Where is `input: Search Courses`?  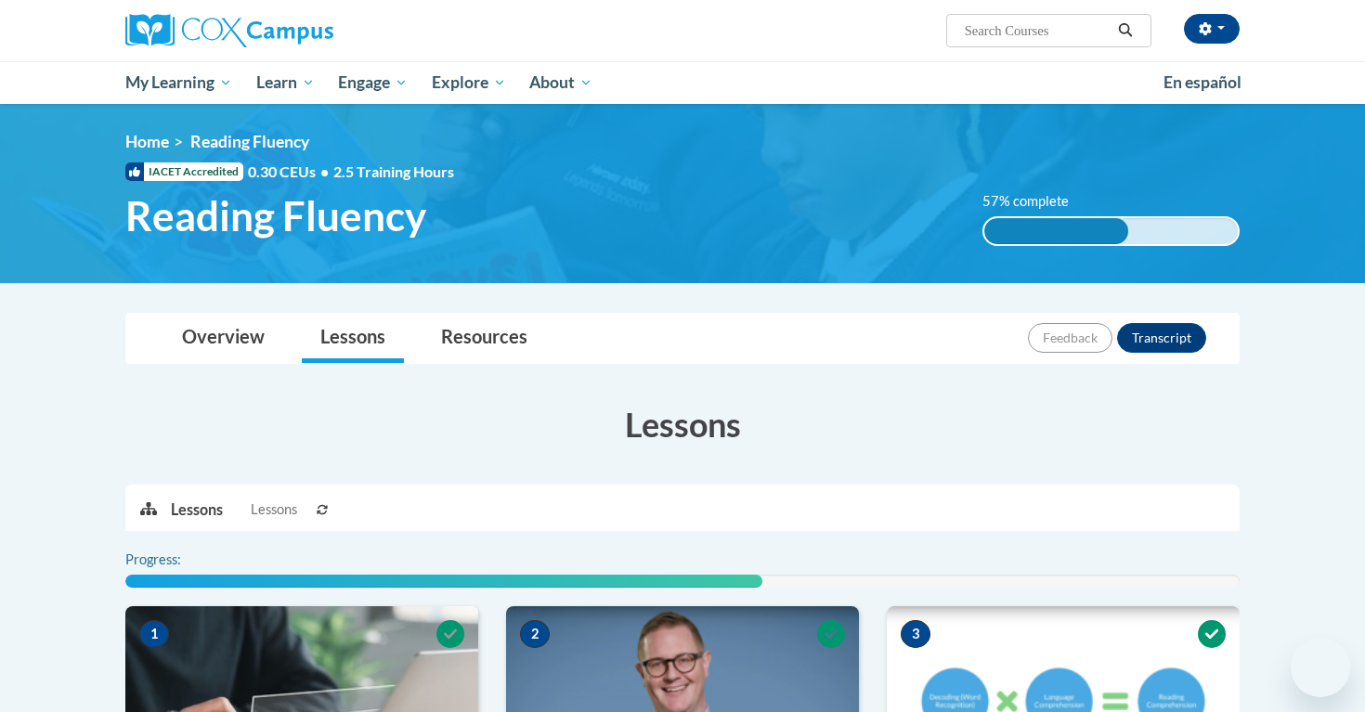
input: Search Courses is located at coordinates (1037, 31).